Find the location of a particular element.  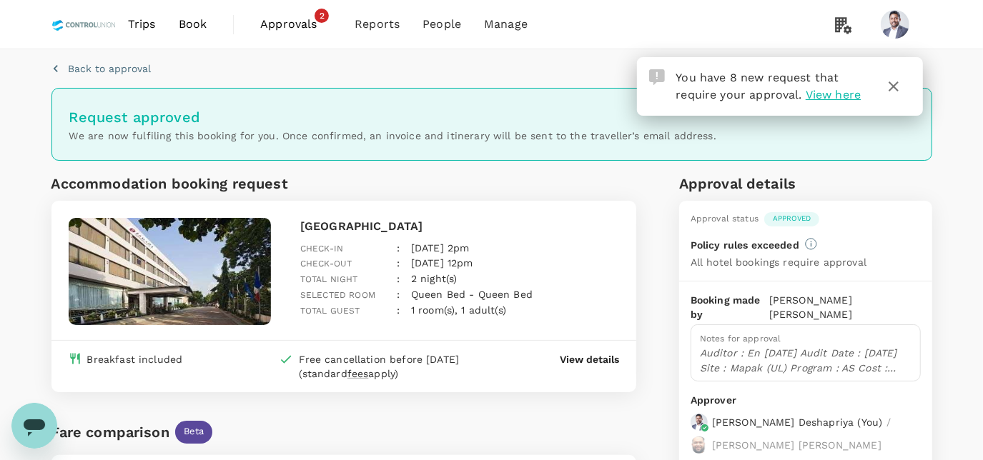

h6: Approval details is located at coordinates (806, 184).